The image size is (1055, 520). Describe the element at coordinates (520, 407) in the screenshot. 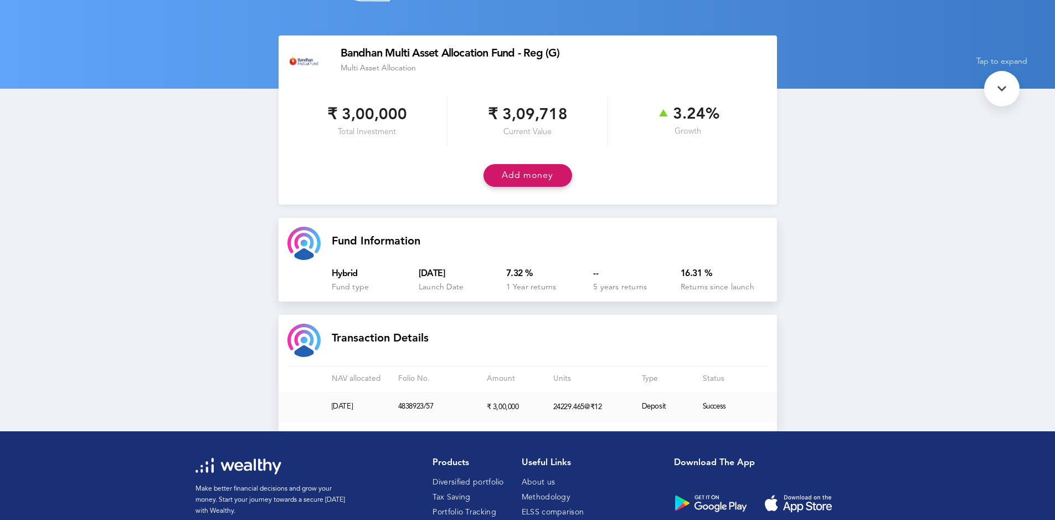

I see `div: ₹ 3,00,000` at that location.